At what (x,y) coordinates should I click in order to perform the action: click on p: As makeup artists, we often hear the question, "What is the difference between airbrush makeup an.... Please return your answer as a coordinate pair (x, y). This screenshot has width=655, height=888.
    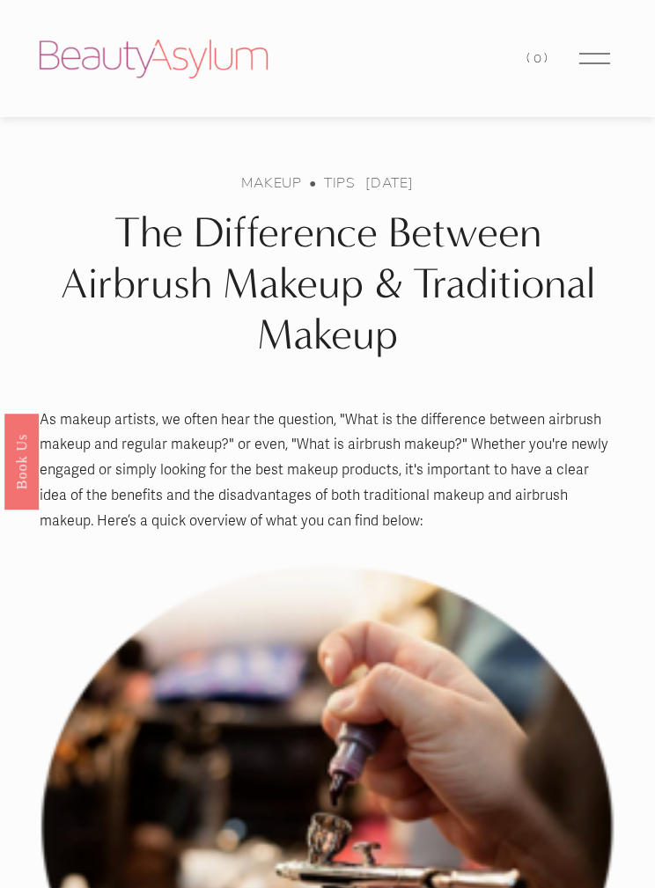
    Looking at the image, I should click on (327, 471).